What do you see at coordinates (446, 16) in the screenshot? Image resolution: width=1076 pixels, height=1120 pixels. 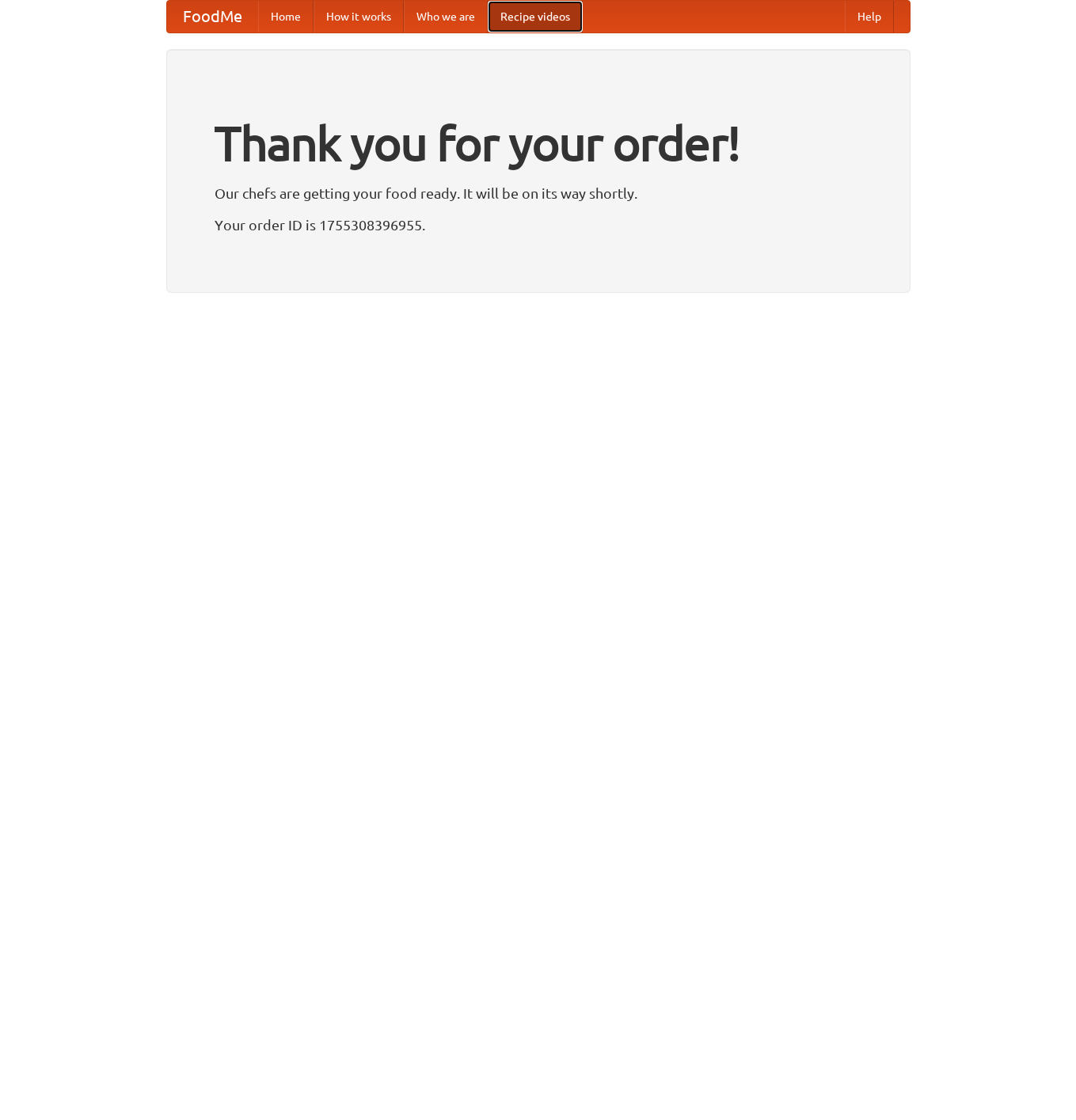 I see `a: Who we are` at bounding box center [446, 16].